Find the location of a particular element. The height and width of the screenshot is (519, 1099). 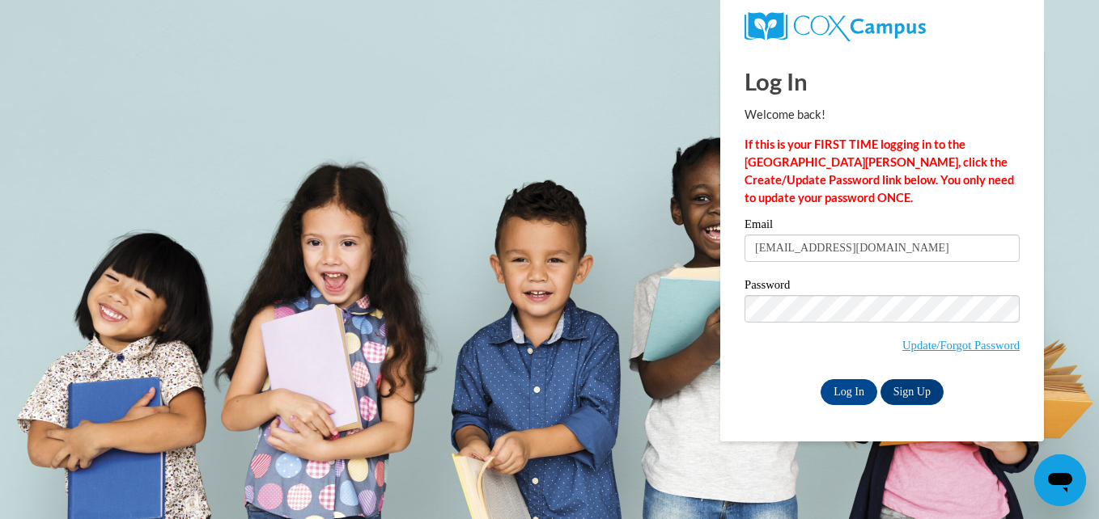

input: Log In is located at coordinates (849, 392).